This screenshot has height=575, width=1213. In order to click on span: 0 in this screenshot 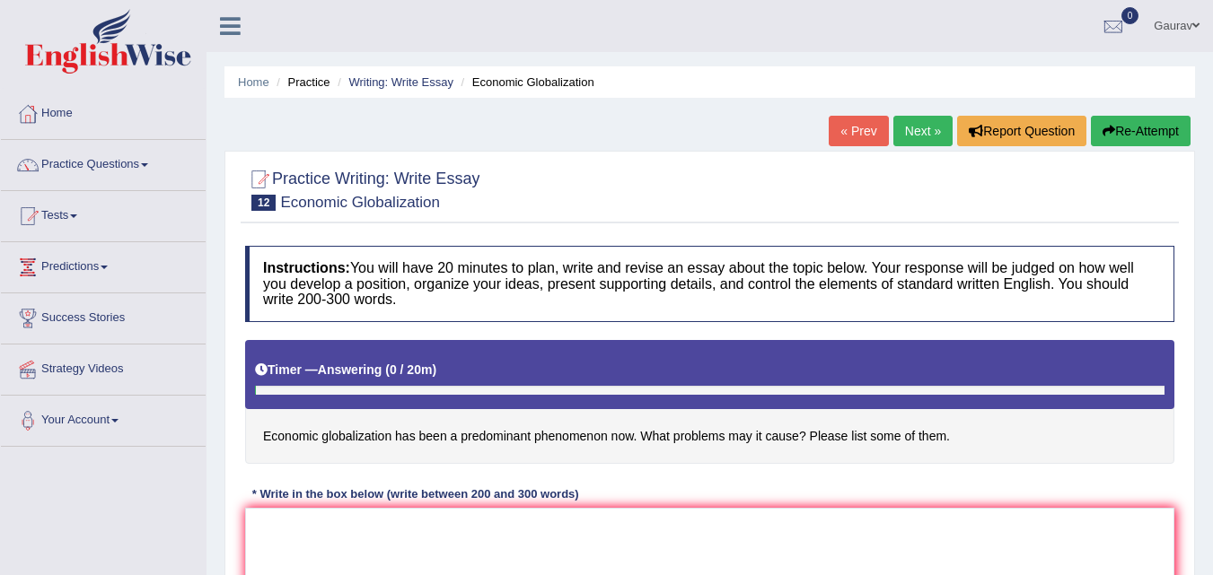, I will do `click(1130, 15)`.